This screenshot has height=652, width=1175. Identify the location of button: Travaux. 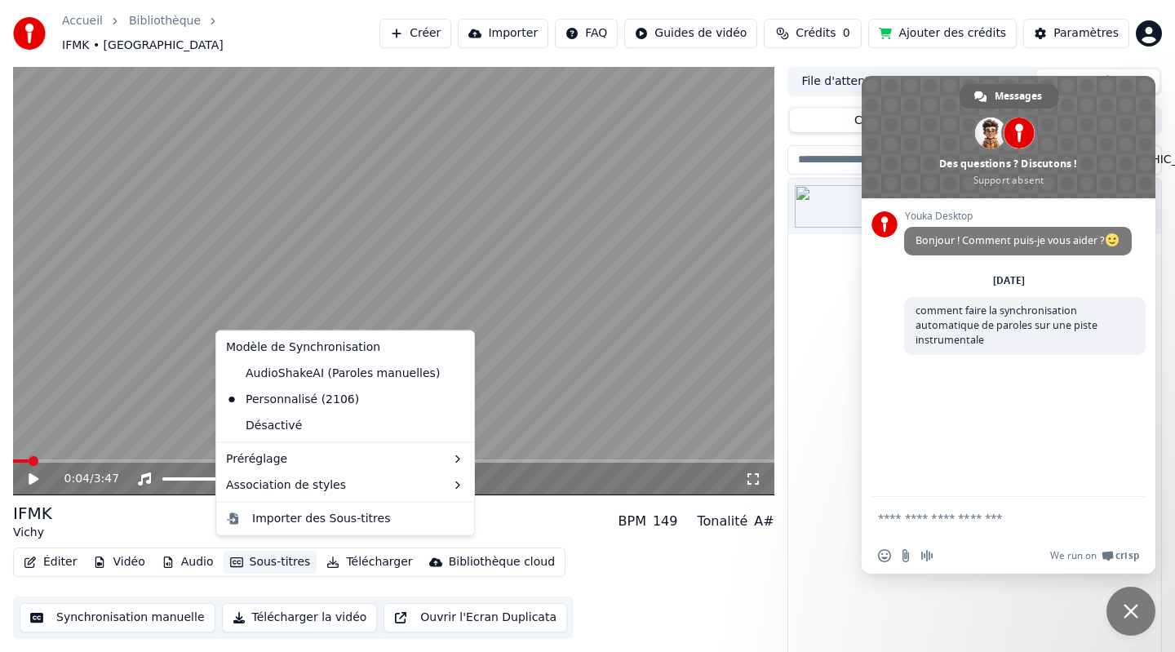
(974, 81).